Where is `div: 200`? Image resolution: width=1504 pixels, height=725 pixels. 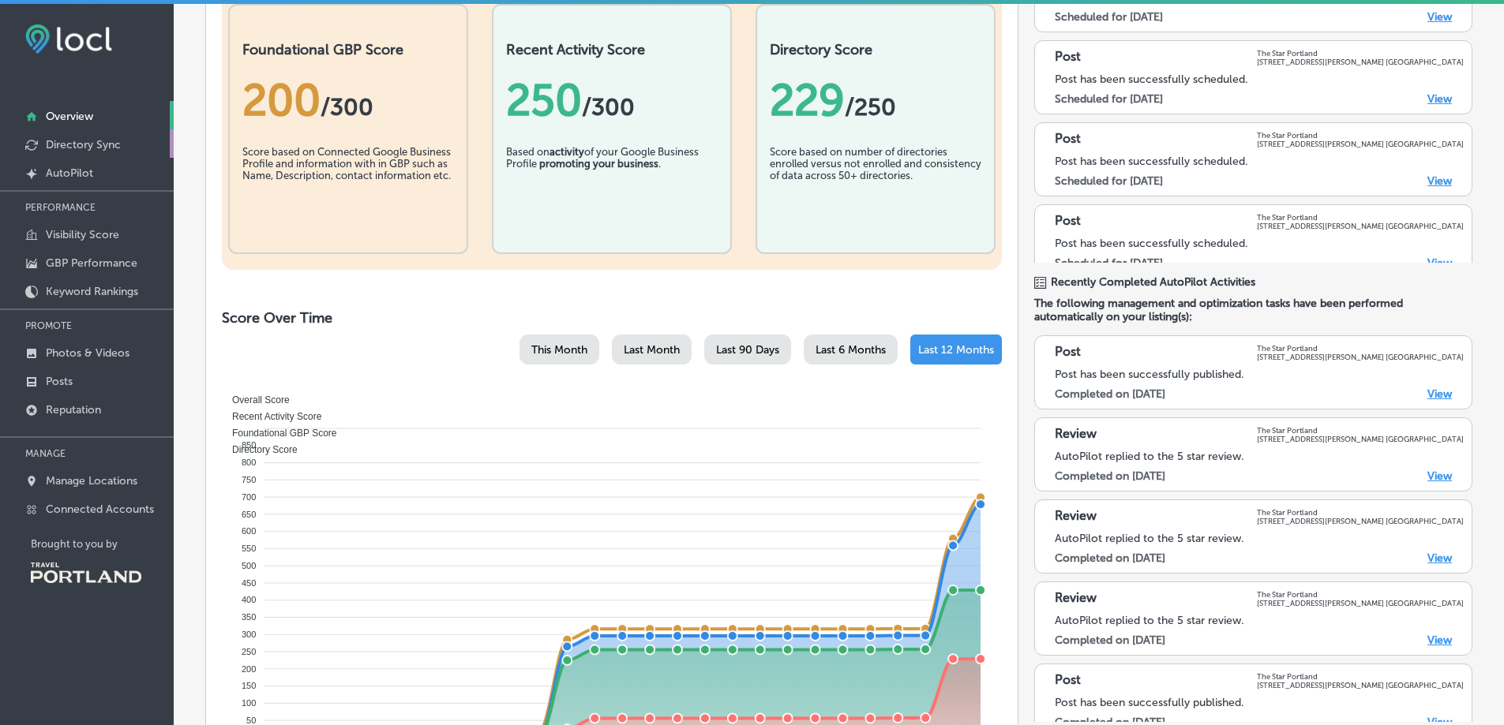
div: 200 is located at coordinates (348, 100).